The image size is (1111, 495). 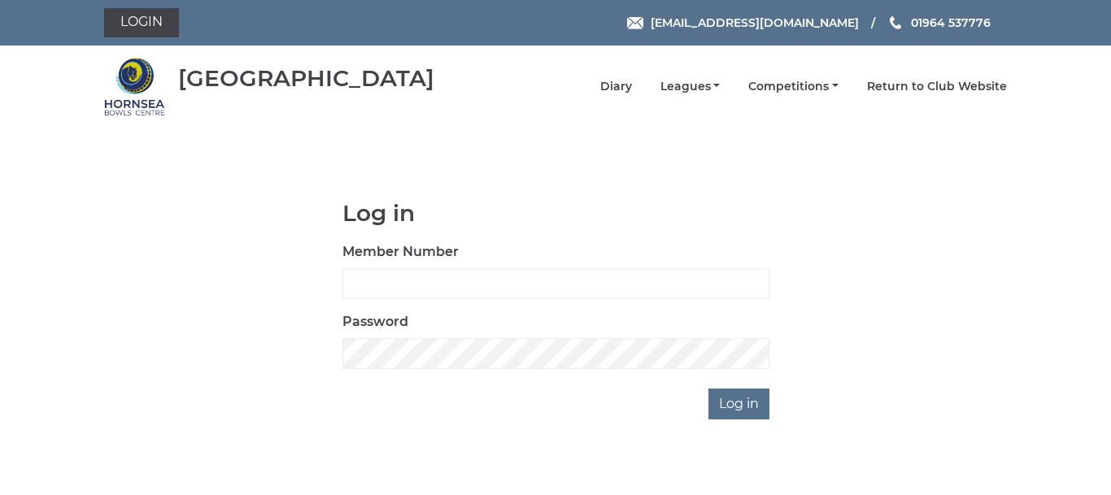 I want to click on img: Phone us, so click(x=895, y=23).